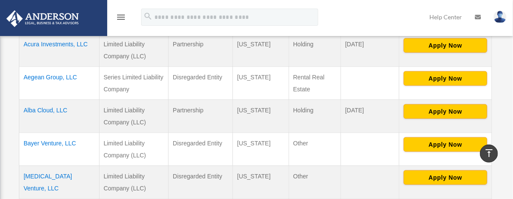 Image resolution: width=513 pixels, height=199 pixels. Describe the element at coordinates (59, 149) in the screenshot. I see `td: Bayer Venture, LLC` at that location.